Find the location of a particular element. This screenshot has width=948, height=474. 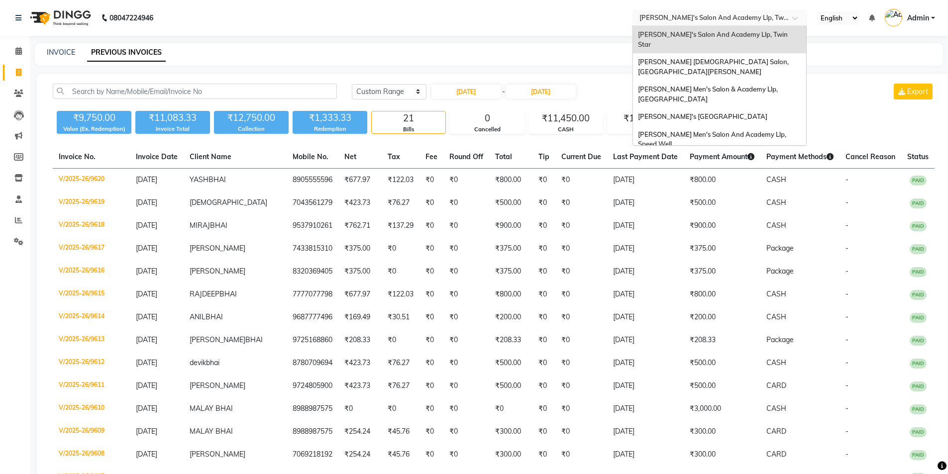

td: 7043561279 is located at coordinates (312, 203).